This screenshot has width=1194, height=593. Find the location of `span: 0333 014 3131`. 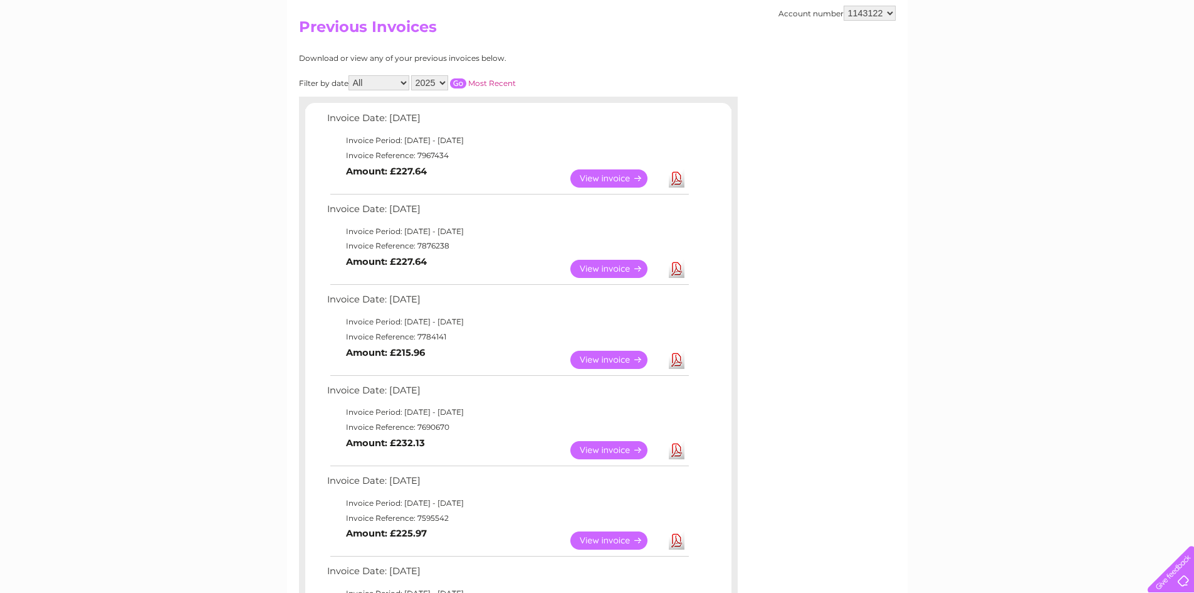

span: 0333 014 3131 is located at coordinates (1001, 14).